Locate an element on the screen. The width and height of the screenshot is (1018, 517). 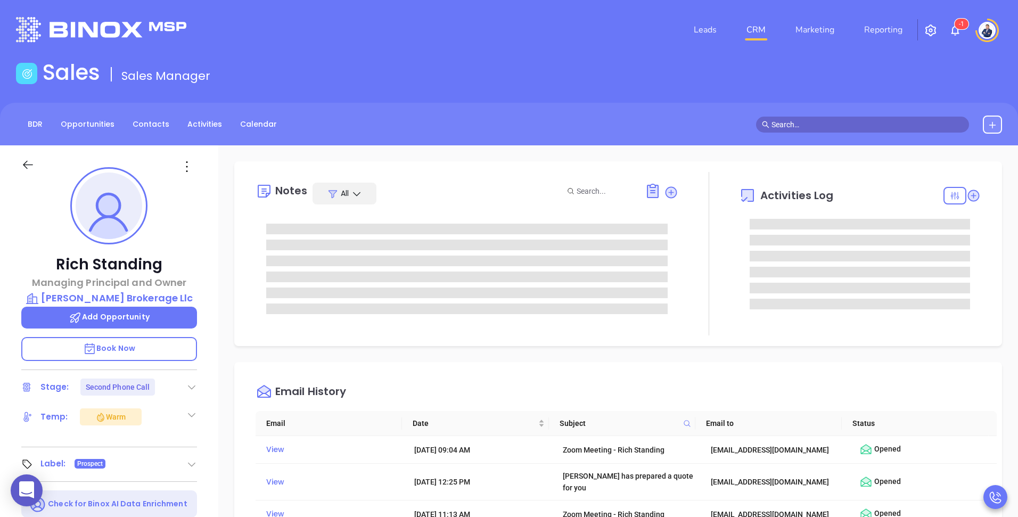
span: All is located at coordinates (345, 193).